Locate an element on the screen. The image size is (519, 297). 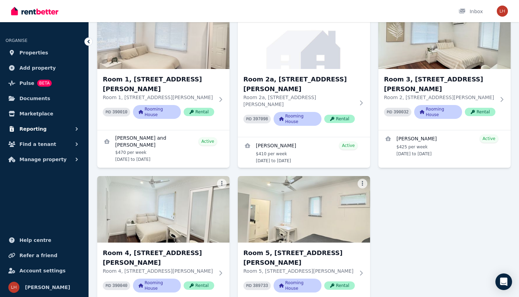
a: Properties is located at coordinates (44, 53).